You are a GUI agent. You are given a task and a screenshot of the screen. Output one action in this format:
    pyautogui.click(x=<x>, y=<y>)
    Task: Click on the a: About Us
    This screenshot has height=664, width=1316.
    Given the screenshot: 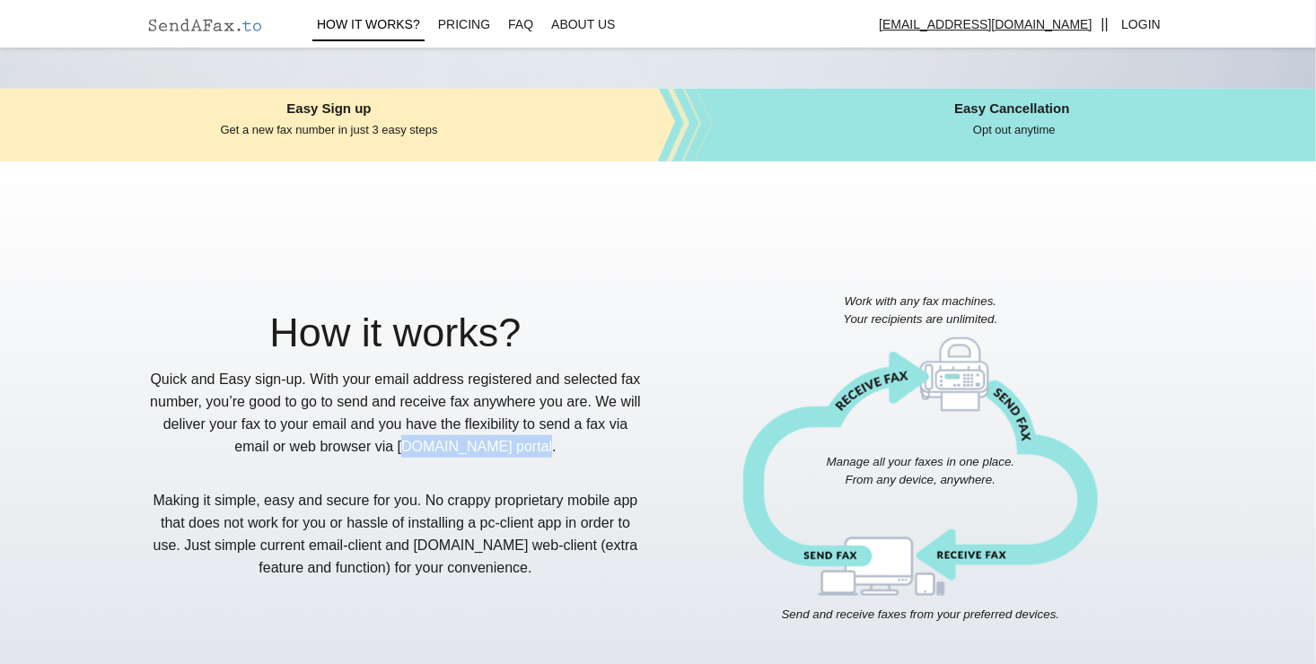 What is the action you would take?
    pyautogui.click(x=582, y=25)
    